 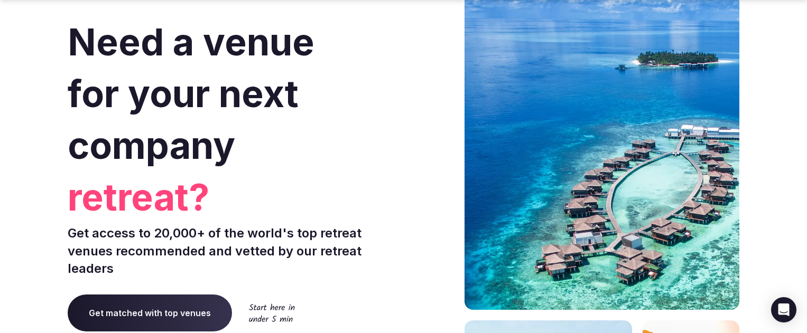 What do you see at coordinates (149, 313) in the screenshot?
I see `span: Get matched with top venues` at bounding box center [149, 313].